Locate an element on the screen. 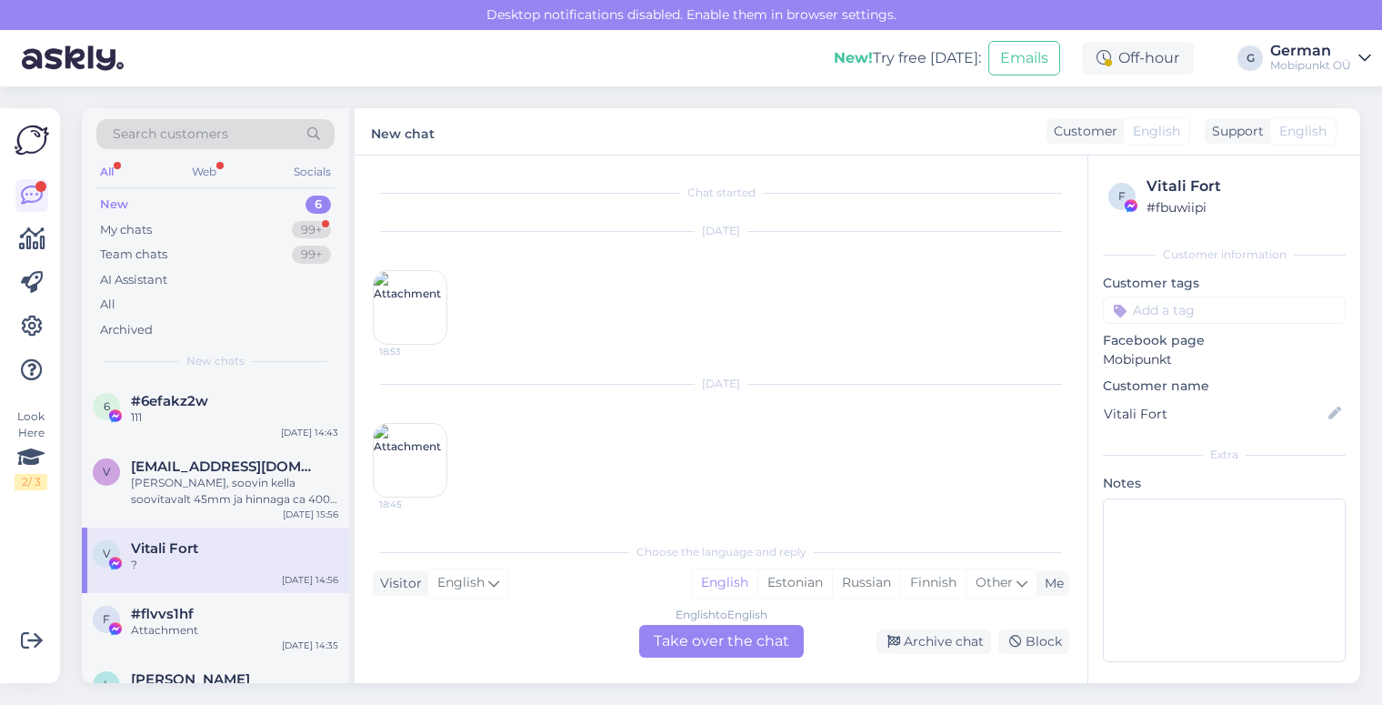 The height and width of the screenshot is (705, 1382). p: Notes is located at coordinates (1224, 483).